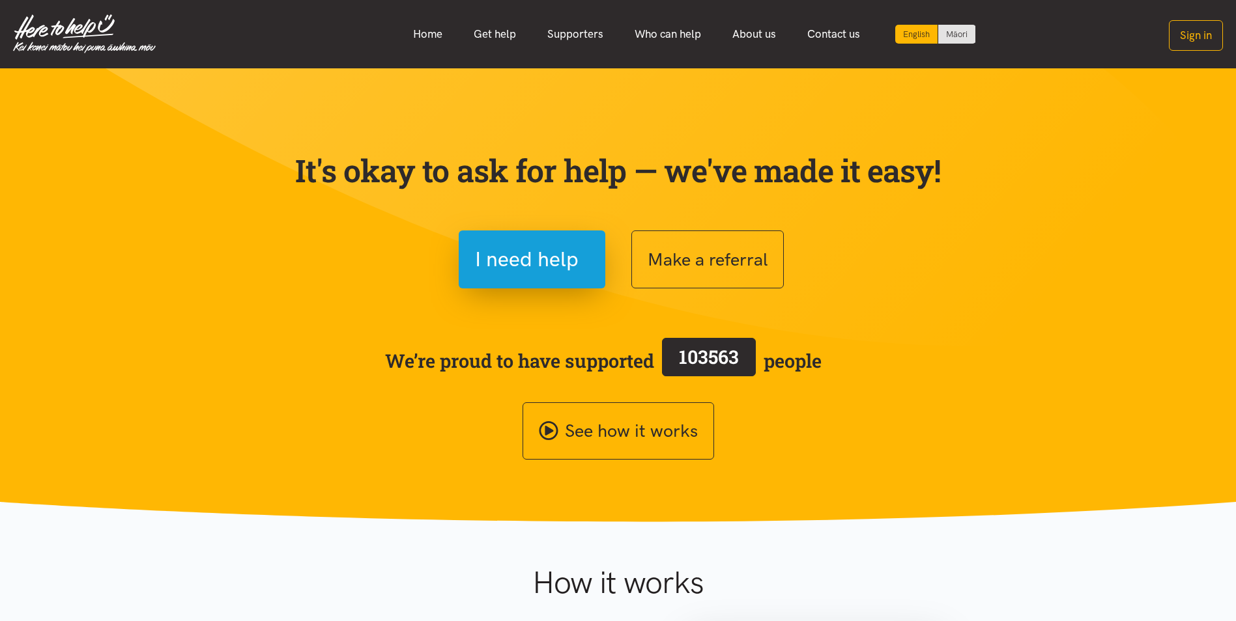 The width and height of the screenshot is (1236, 621). Describe the element at coordinates (1195, 35) in the screenshot. I see `button: Sign in` at that location.